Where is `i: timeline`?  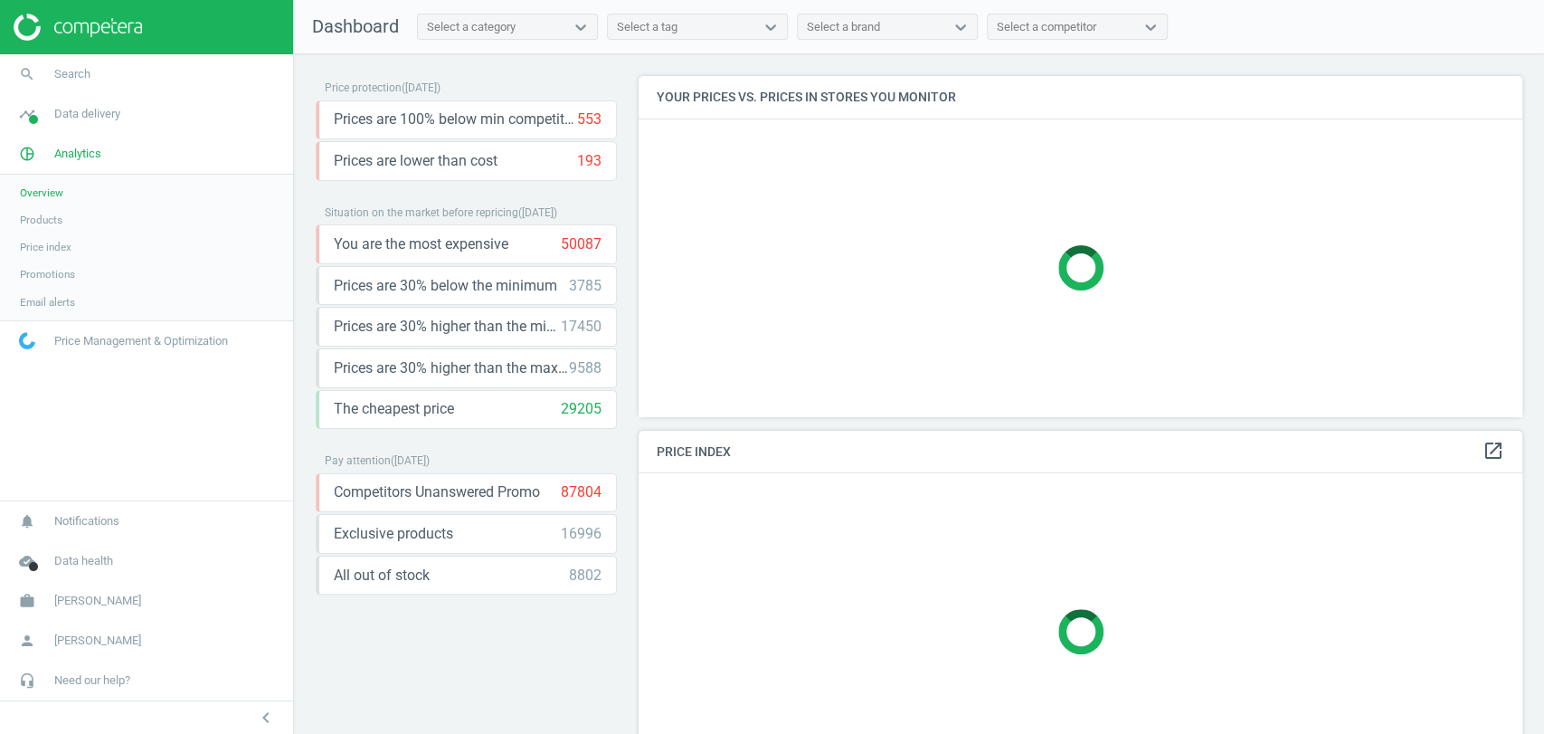 i: timeline is located at coordinates (27, 114).